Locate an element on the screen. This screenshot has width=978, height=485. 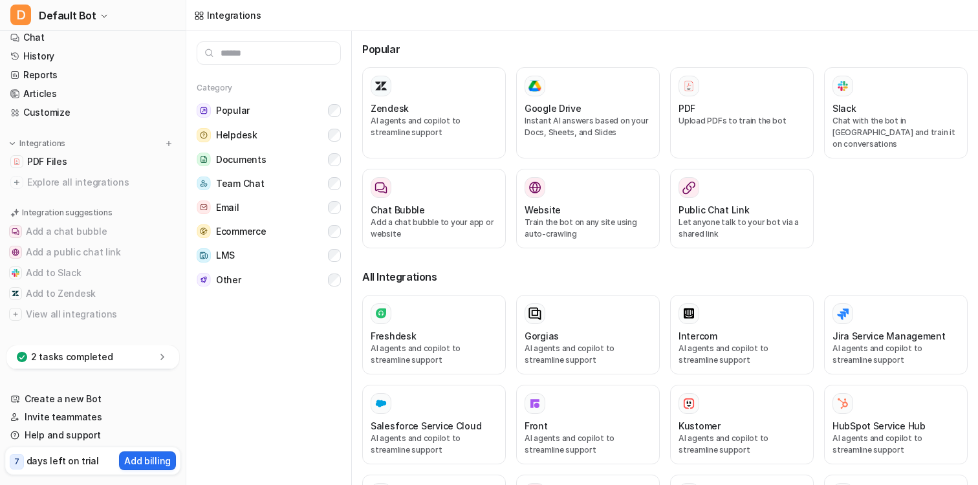
button: Add to ZendeskAdd to Zendesk is located at coordinates (92, 294).